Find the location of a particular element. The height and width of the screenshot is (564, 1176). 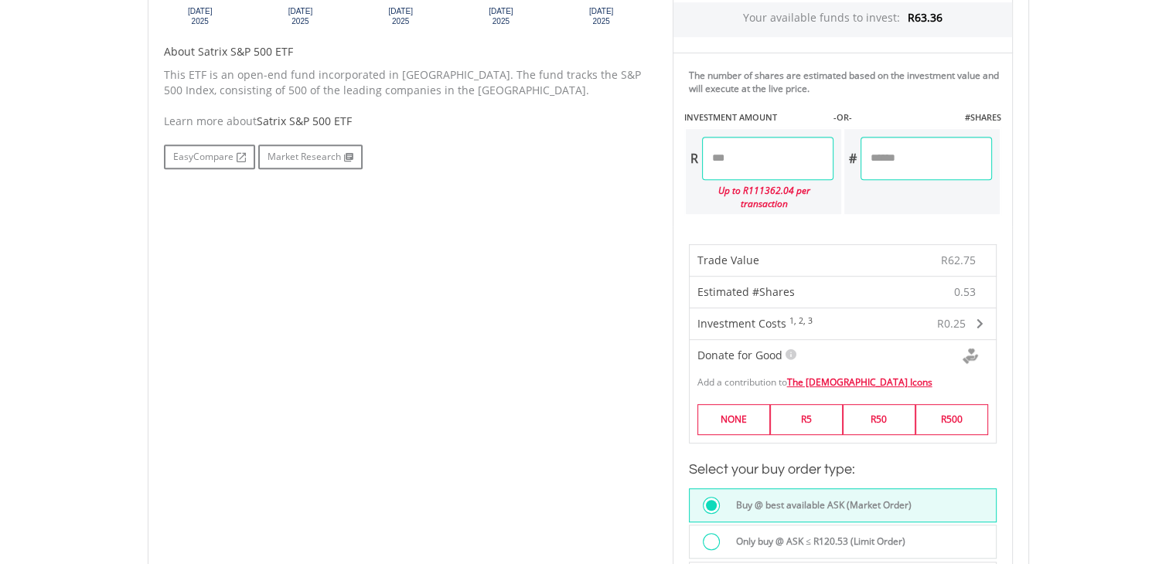

span: Investment Costs is located at coordinates (742, 323).